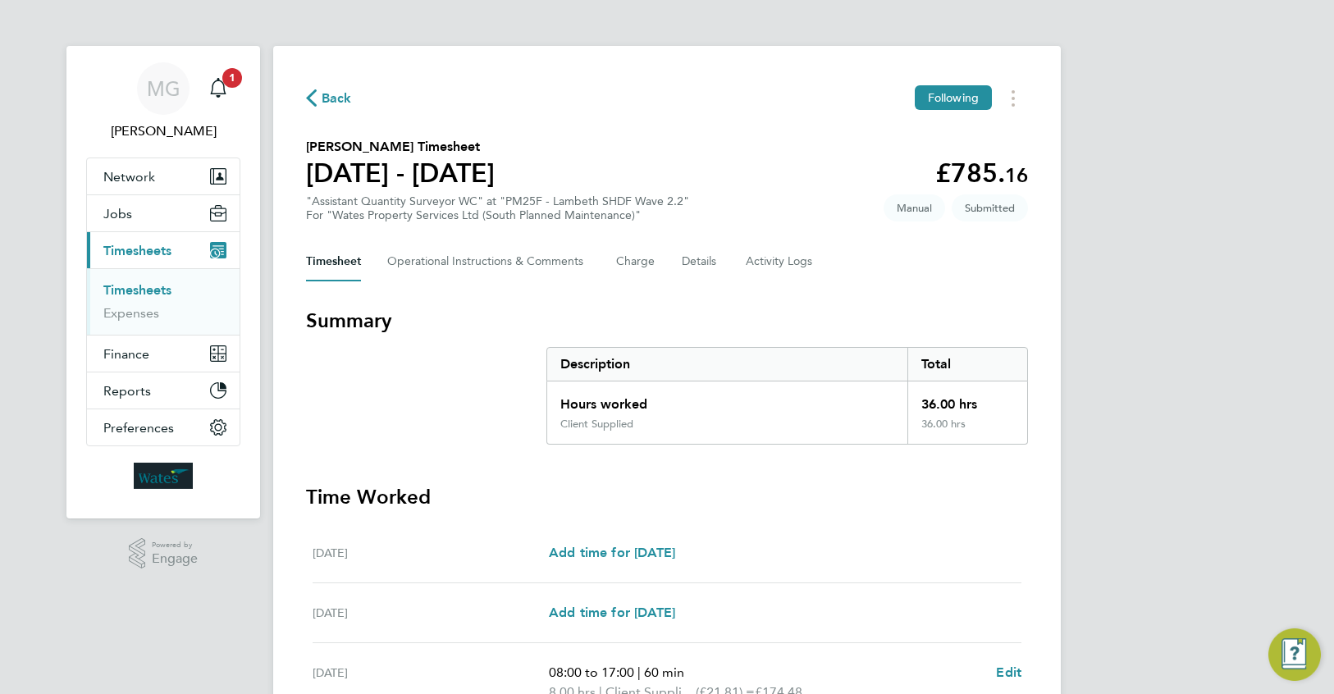 The width and height of the screenshot is (1334, 694). Describe the element at coordinates (218, 89) in the screenshot. I see `a: 1` at that location.